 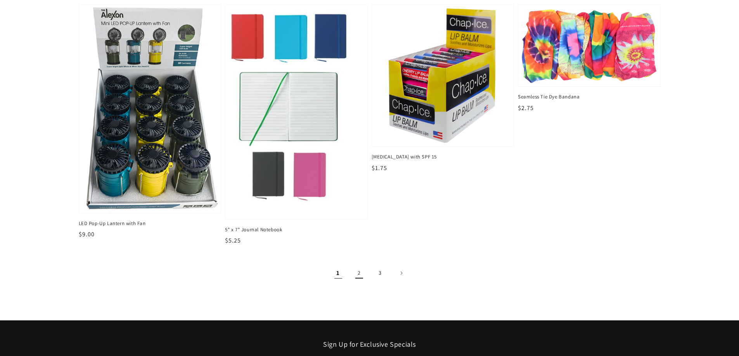 I want to click on nav: Pagination, so click(x=369, y=273).